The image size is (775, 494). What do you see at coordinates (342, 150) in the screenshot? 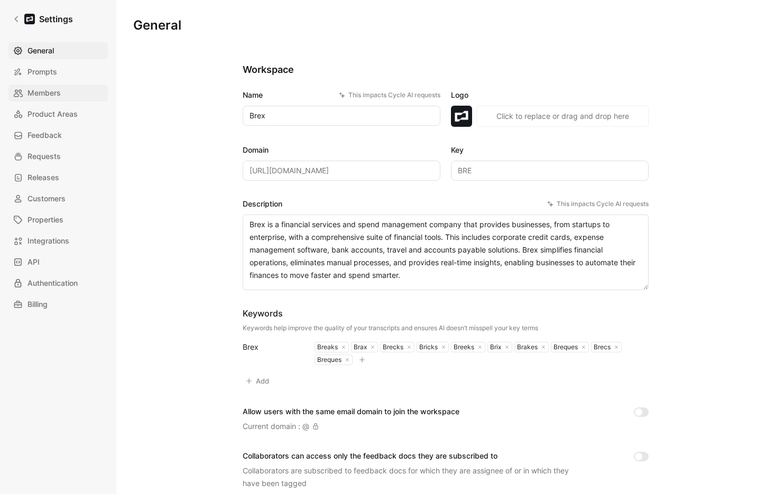
I see `label: Domain` at bounding box center [342, 150].